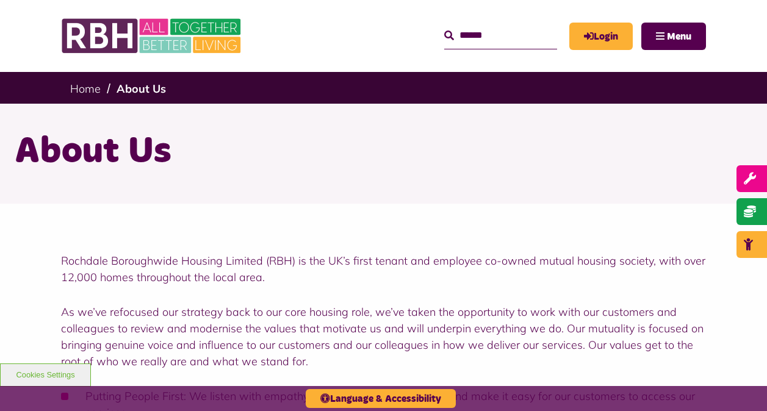 Image resolution: width=767 pixels, height=411 pixels. What do you see at coordinates (85, 88) in the screenshot?
I see `a: Home` at bounding box center [85, 88].